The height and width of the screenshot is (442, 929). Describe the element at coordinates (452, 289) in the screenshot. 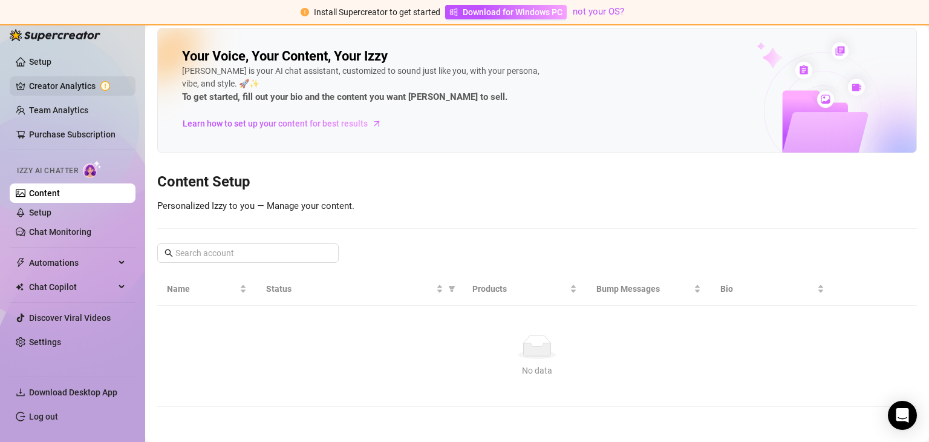

I see `span: filter` at that location.